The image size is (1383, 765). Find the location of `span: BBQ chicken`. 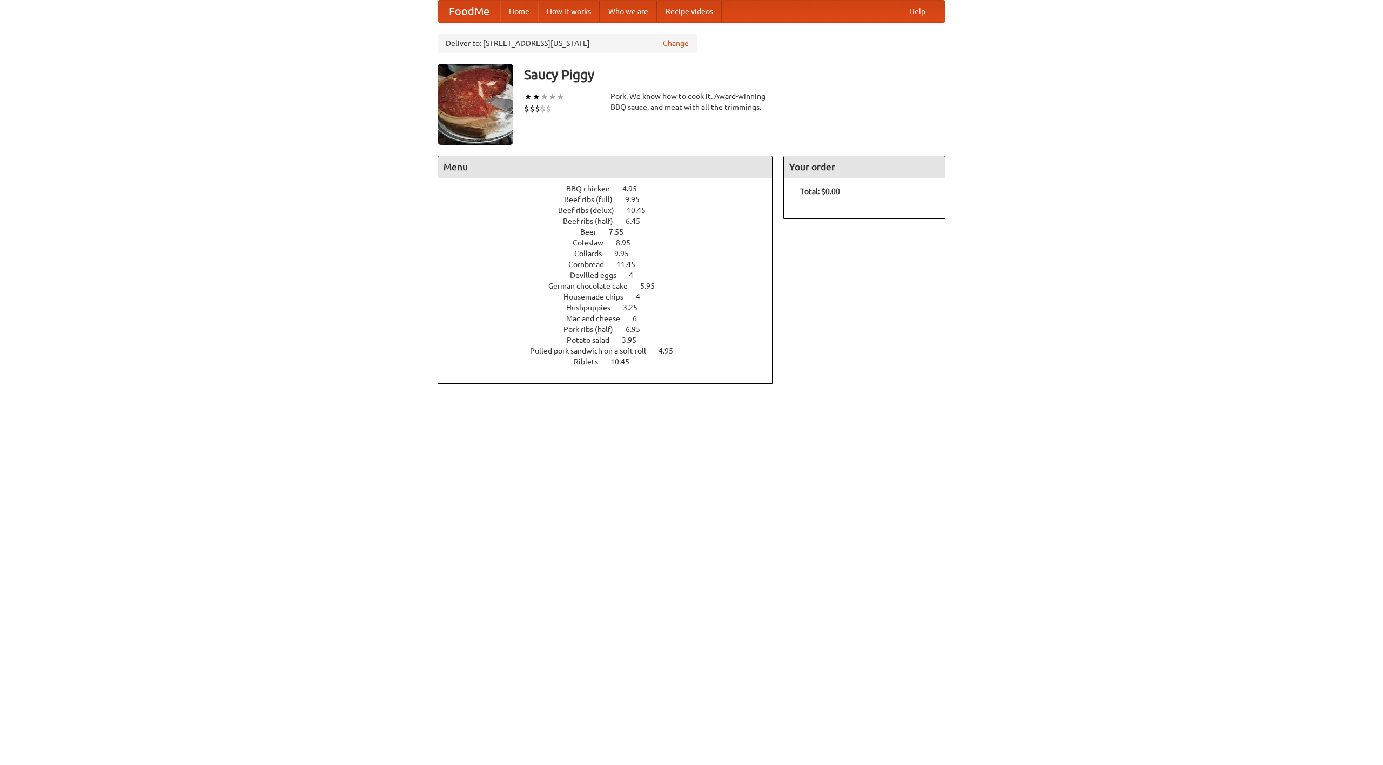

span: BBQ chicken is located at coordinates (593, 189).